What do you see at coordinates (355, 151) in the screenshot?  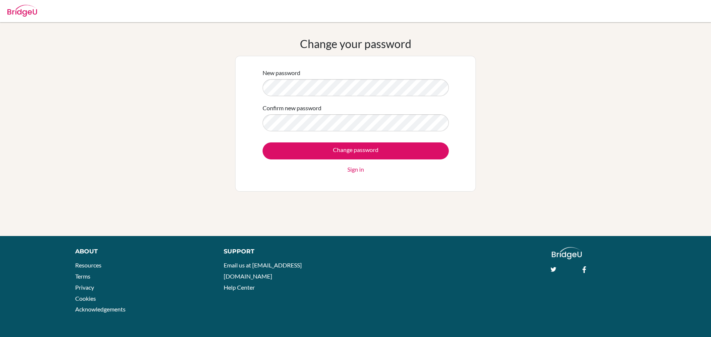 I see `input: Change password` at bounding box center [355, 151].